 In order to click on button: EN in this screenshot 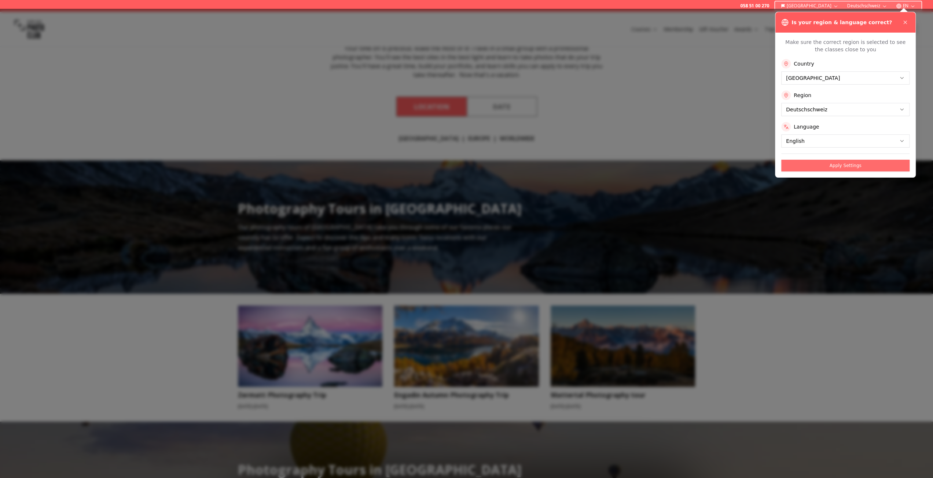, I will do `click(905, 6)`.